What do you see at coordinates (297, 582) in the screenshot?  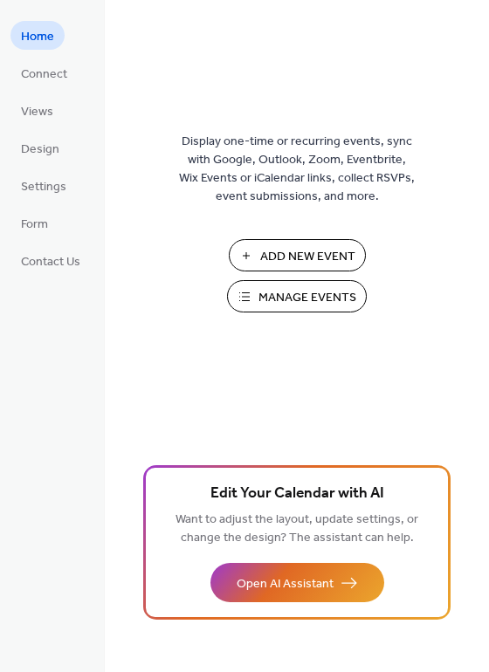 I see `button: Open AI Assistant` at bounding box center [297, 582].